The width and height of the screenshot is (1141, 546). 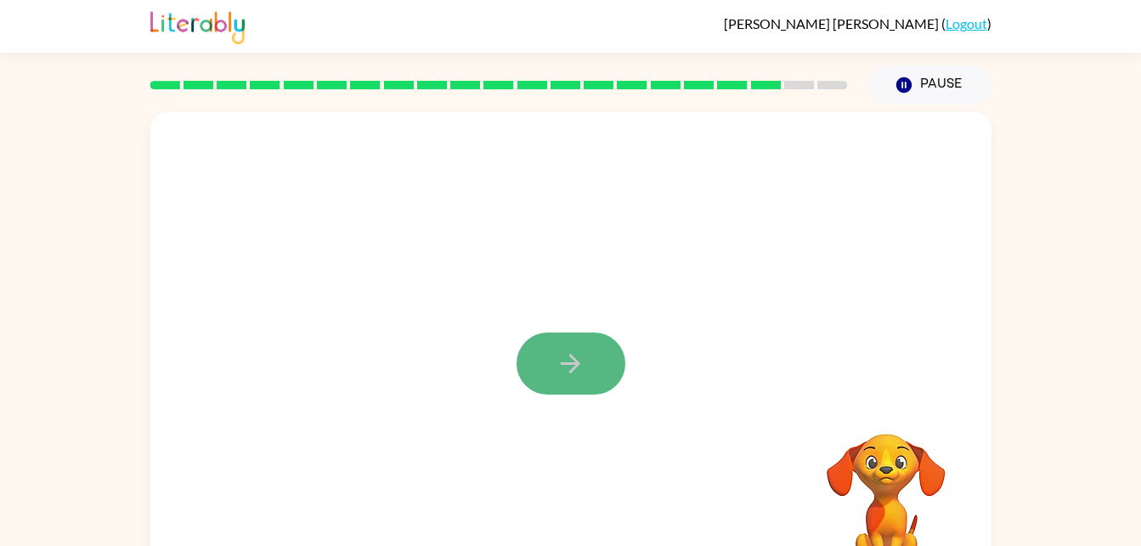 I want to click on button: Pause, so click(x=930, y=85).